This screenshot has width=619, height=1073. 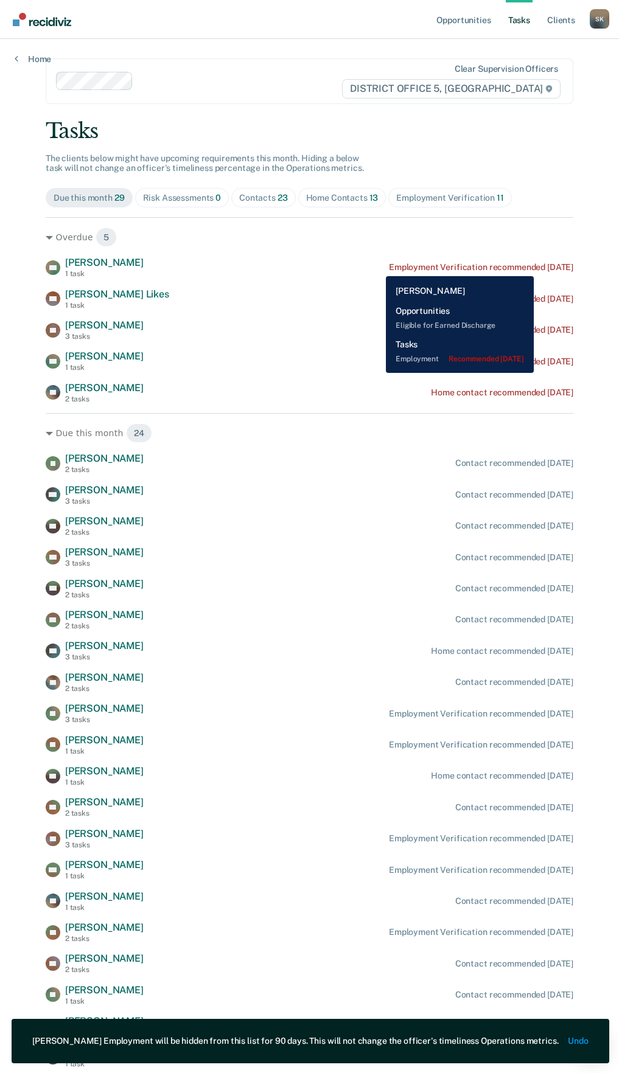 I want to click on div: S K, so click(x=599, y=19).